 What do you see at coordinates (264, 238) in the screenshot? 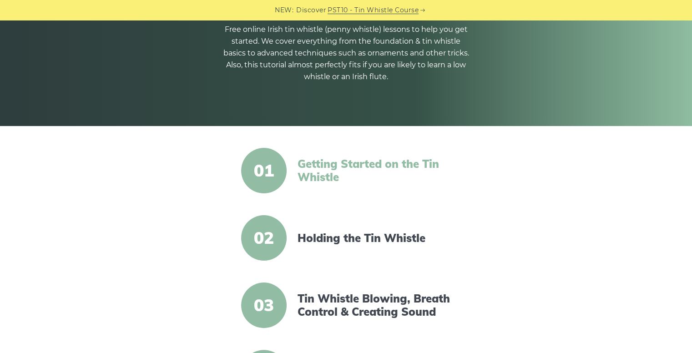
I see `span: 02` at bounding box center [264, 238].